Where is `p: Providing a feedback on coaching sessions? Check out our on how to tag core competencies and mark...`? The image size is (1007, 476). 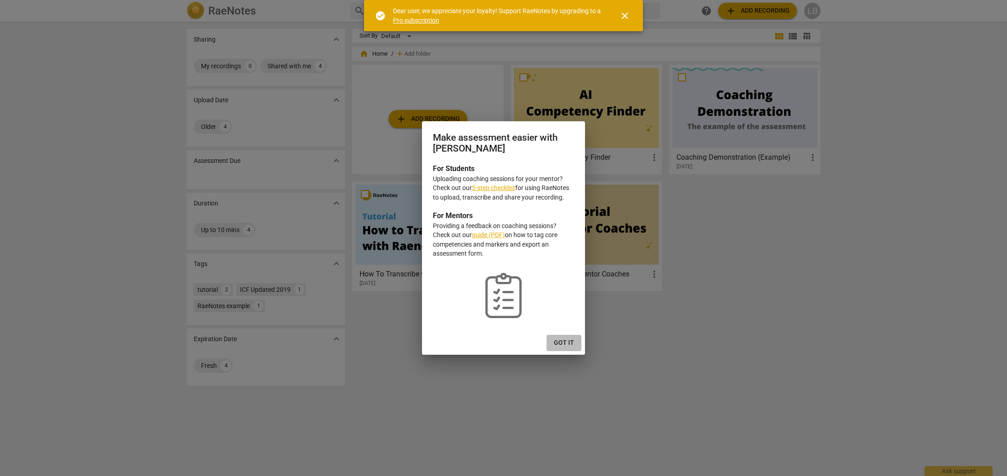
p: Providing a feedback on coaching sessions? Check out our on how to tag core competencies and mark... is located at coordinates (504, 240).